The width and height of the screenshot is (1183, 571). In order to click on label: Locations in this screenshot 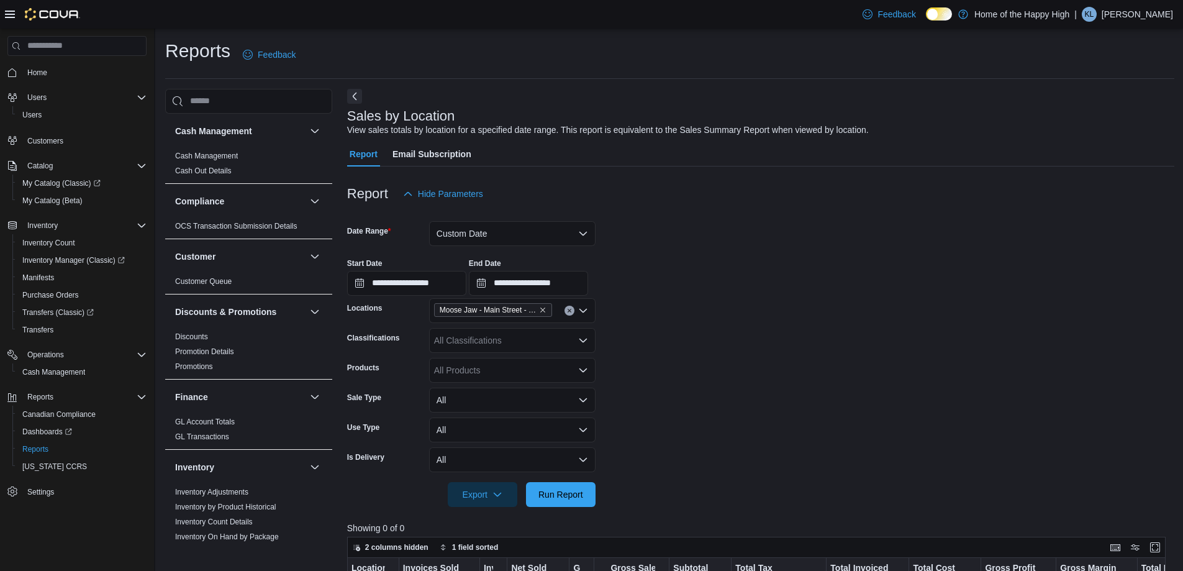, I will do `click(365, 308)`.